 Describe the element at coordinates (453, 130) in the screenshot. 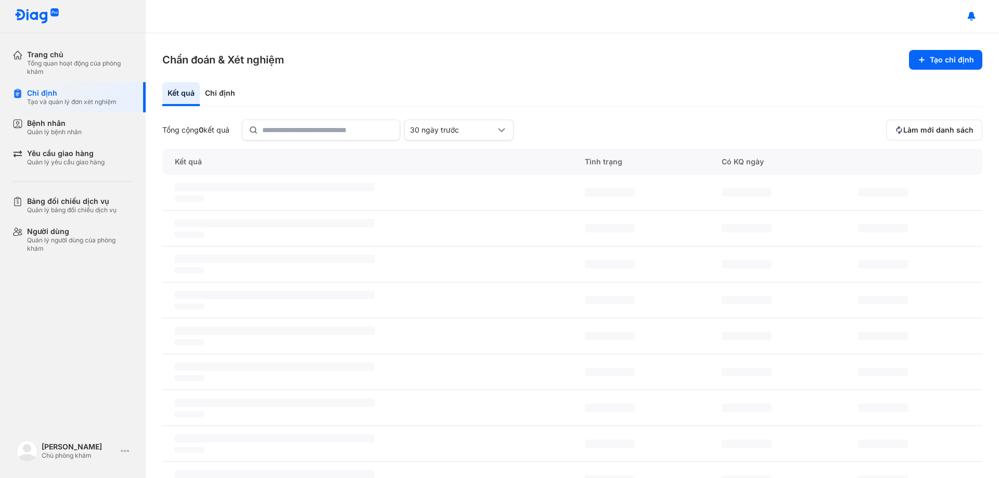

I see `div: 30 ngày trước` at that location.